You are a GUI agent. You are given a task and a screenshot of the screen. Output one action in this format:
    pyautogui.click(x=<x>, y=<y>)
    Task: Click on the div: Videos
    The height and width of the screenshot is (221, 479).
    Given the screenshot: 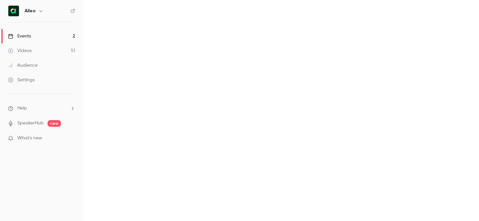 What is the action you would take?
    pyautogui.click(x=20, y=51)
    